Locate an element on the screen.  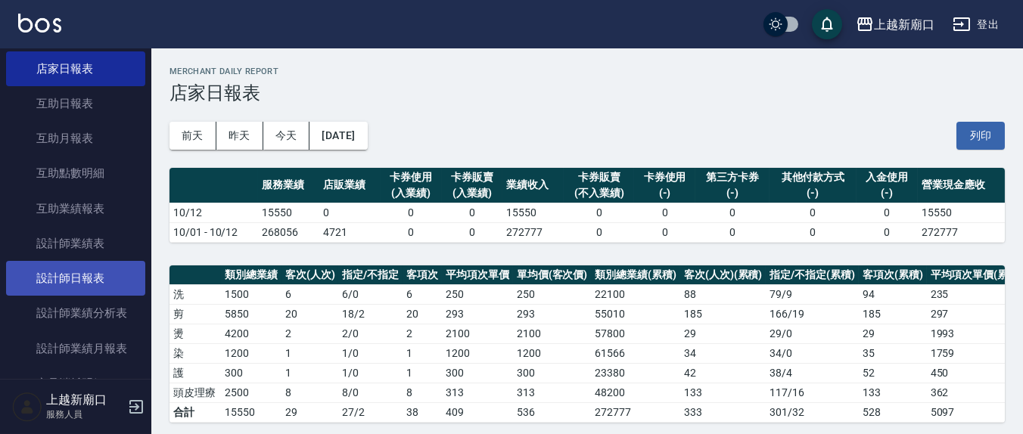
a: 商品消耗明細 is located at coordinates (76, 384).